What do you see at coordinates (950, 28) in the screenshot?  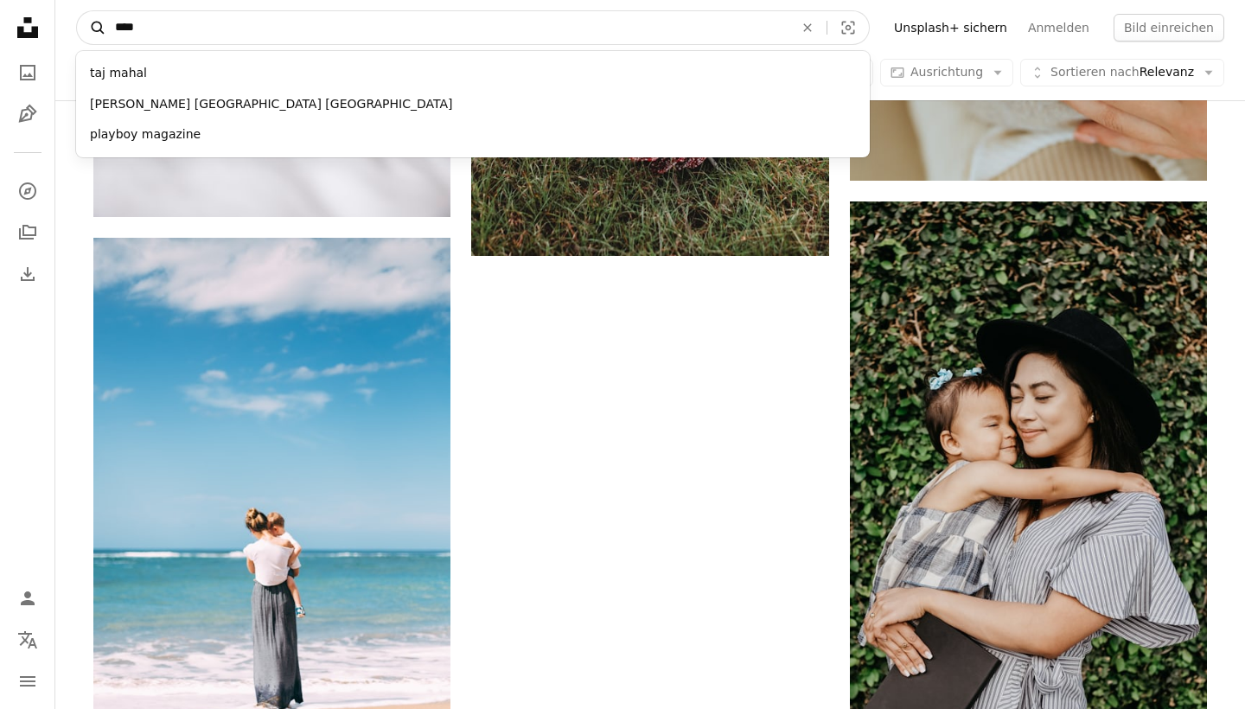 I see `a: Unsplash+ sichern` at bounding box center [950, 28].